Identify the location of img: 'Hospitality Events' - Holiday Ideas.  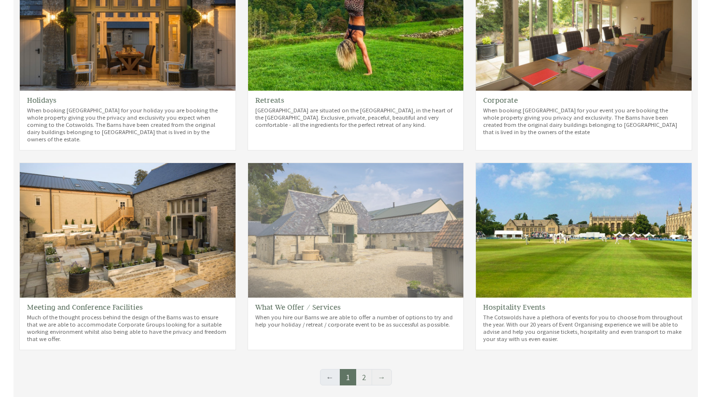
(583, 230).